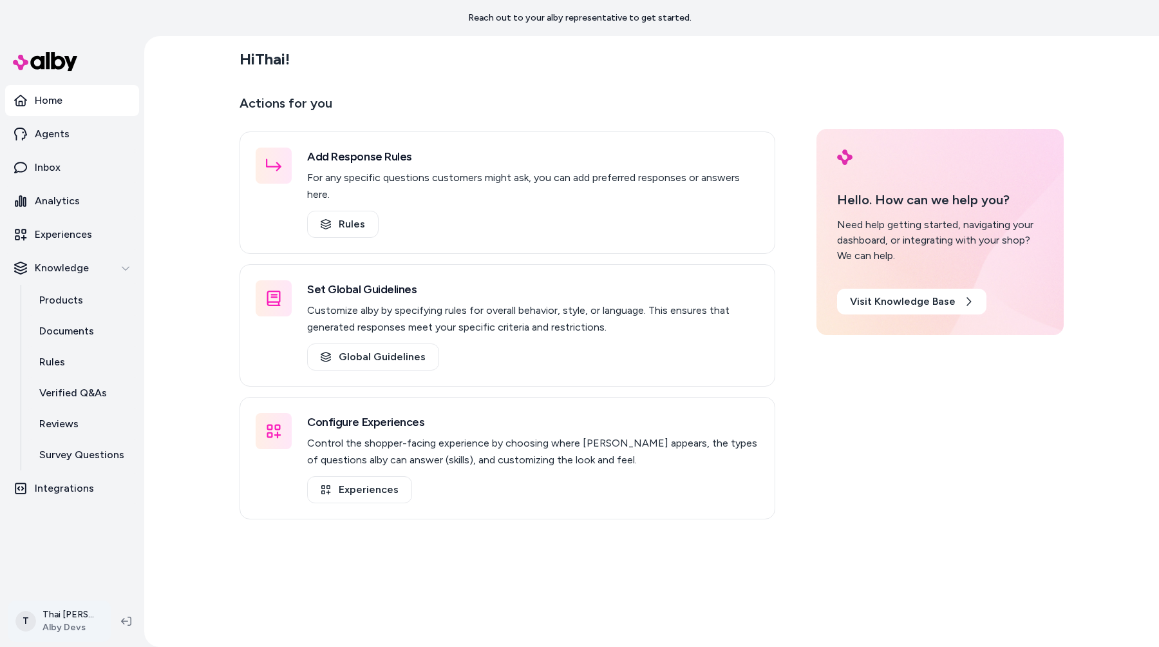 The height and width of the screenshot is (647, 1159). Describe the element at coordinates (72, 100) in the screenshot. I see `a: Home` at that location.